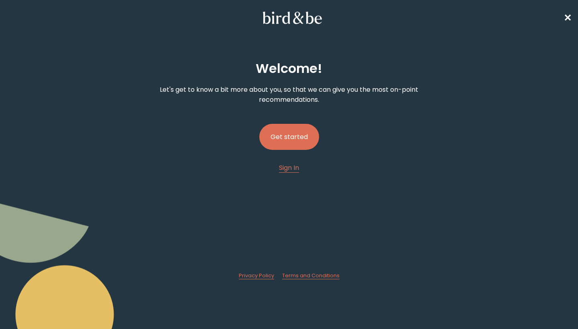 The width and height of the screenshot is (578, 329). What do you see at coordinates (289, 137) in the screenshot?
I see `a: Get started` at bounding box center [289, 137].